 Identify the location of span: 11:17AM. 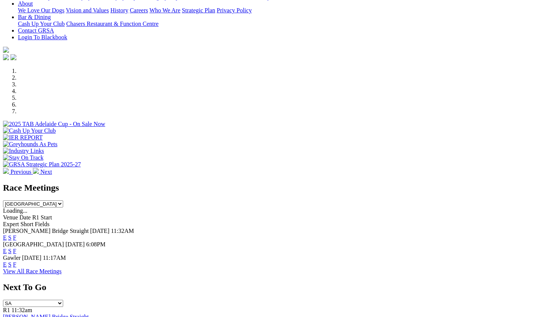
(55, 257).